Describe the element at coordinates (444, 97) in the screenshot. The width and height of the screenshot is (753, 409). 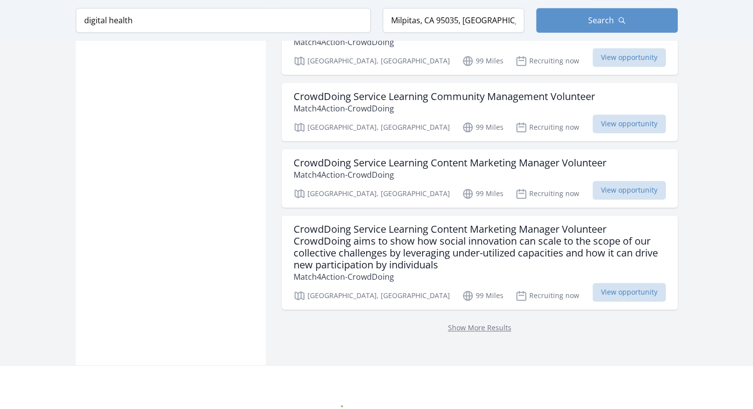
I see `h3: CrowdDoing Service Learning Community Management Volunteer` at that location.